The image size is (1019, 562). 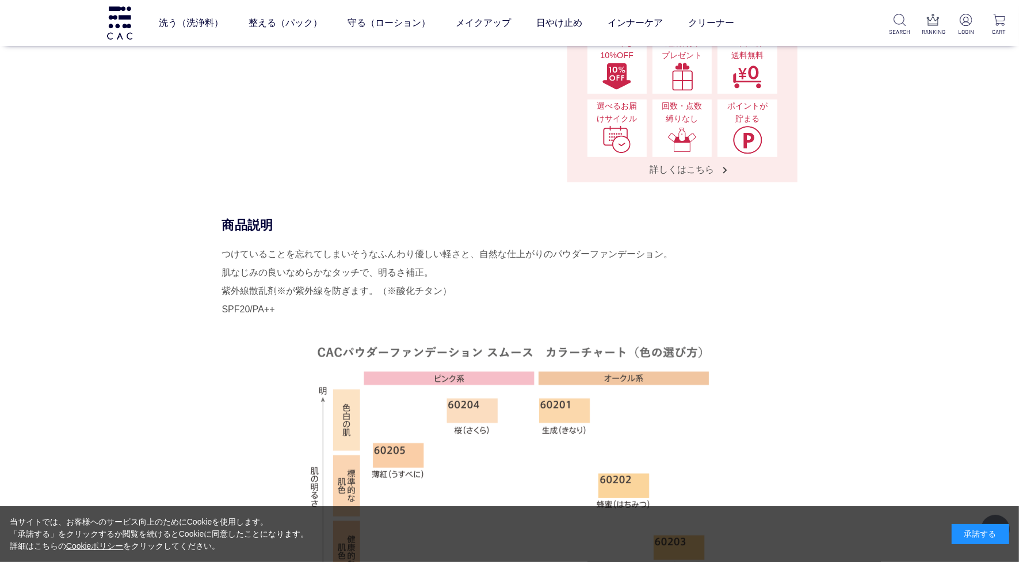 What do you see at coordinates (747, 49) in the screenshot?
I see `span: 全国一律 送料無料` at bounding box center [747, 49].